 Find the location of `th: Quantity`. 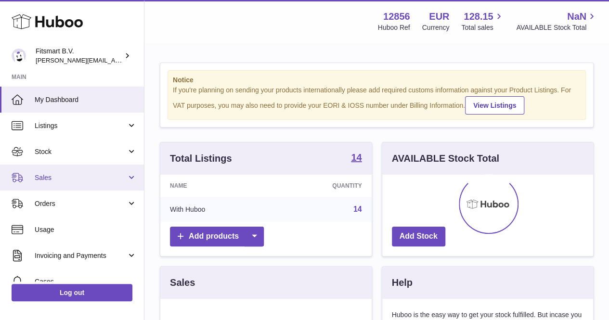

th: Quantity is located at coordinates (321, 186).